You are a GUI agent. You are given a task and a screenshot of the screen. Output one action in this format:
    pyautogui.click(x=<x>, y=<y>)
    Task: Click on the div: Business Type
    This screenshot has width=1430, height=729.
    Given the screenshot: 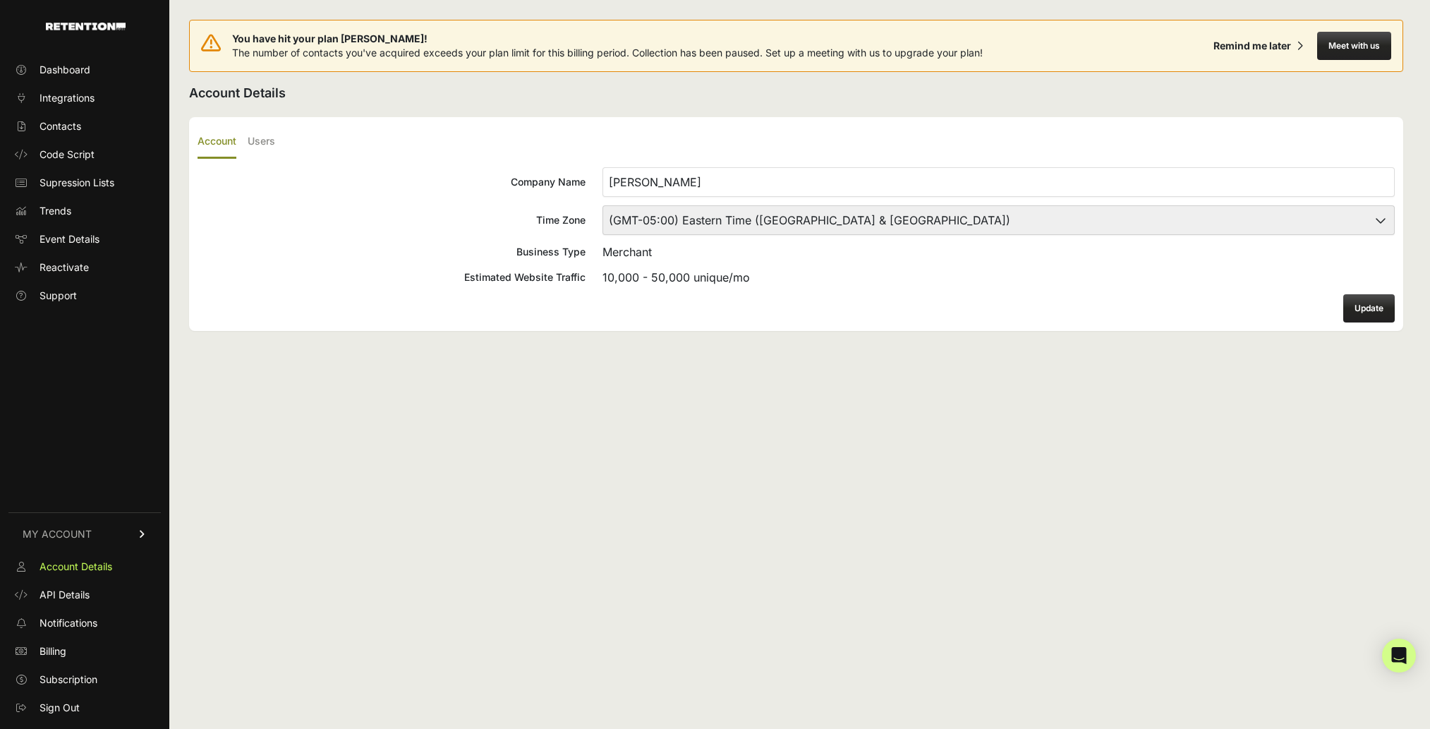 What is the action you would take?
    pyautogui.click(x=391, y=252)
    